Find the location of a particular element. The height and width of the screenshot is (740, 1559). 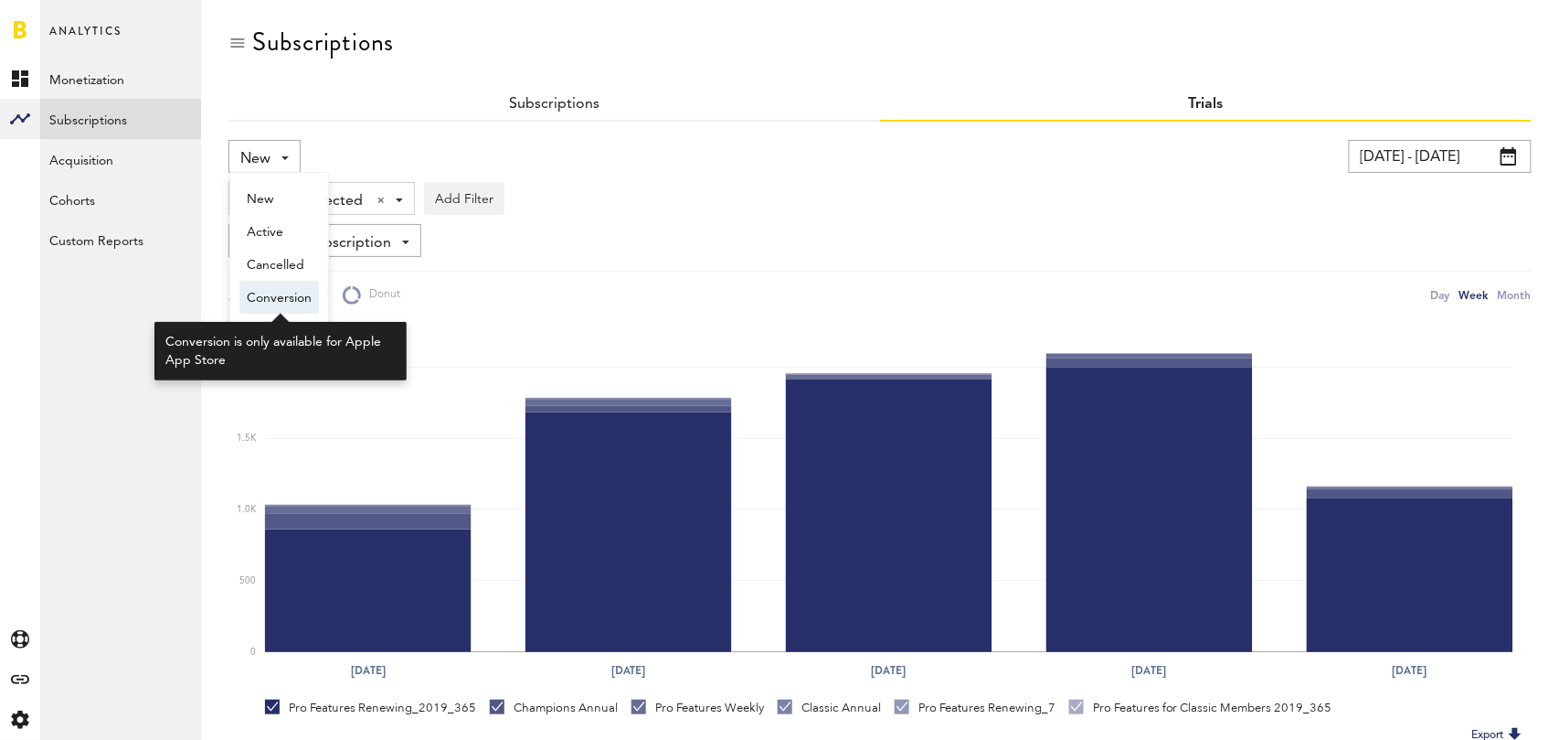

div: Champions Annual is located at coordinates (554, 708).